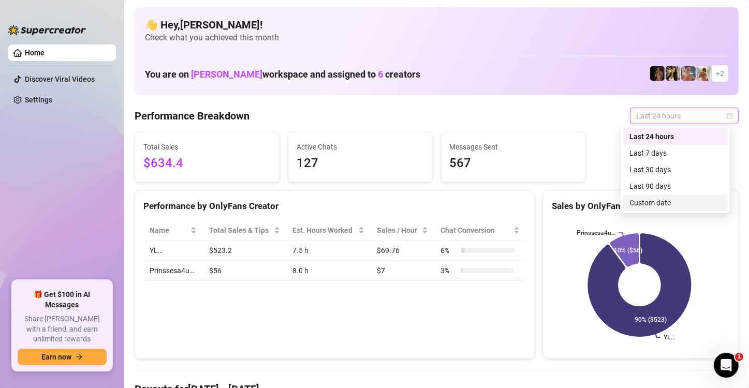 Image resolution: width=749 pixels, height=388 pixels. Describe the element at coordinates (675, 186) in the screenshot. I see `div: Last 90 days` at that location.